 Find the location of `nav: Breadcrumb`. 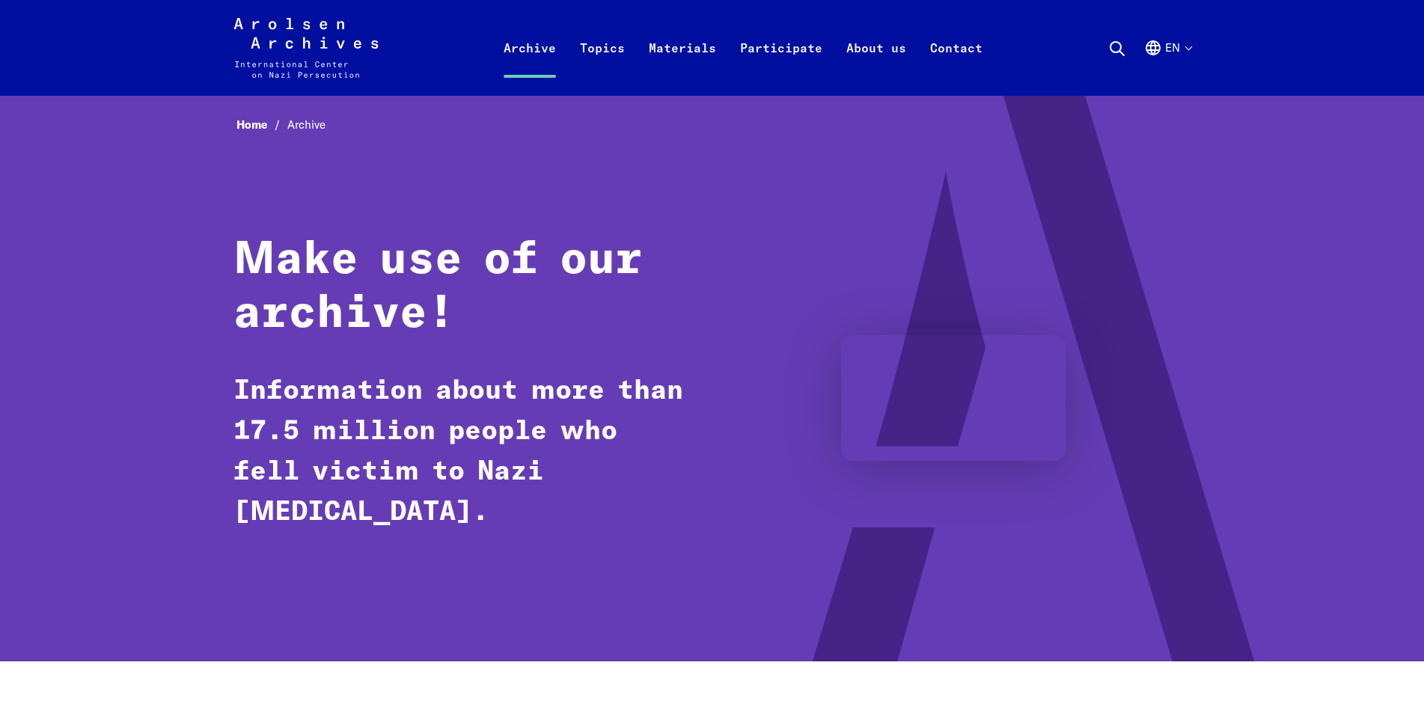

nav: Breadcrumb is located at coordinates (713, 125).